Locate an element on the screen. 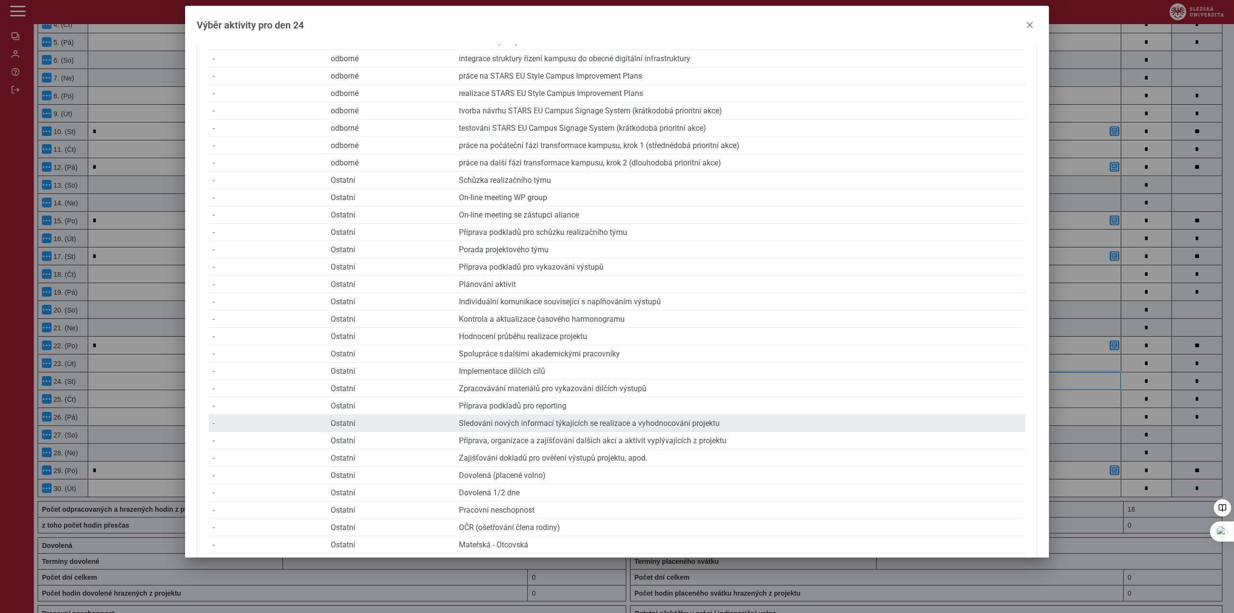 The width and height of the screenshot is (1234, 613). td: práce na další fázi transformace kampusu, krok 2 (dlouhodobá prioritní akce) is located at coordinates (740, 163).